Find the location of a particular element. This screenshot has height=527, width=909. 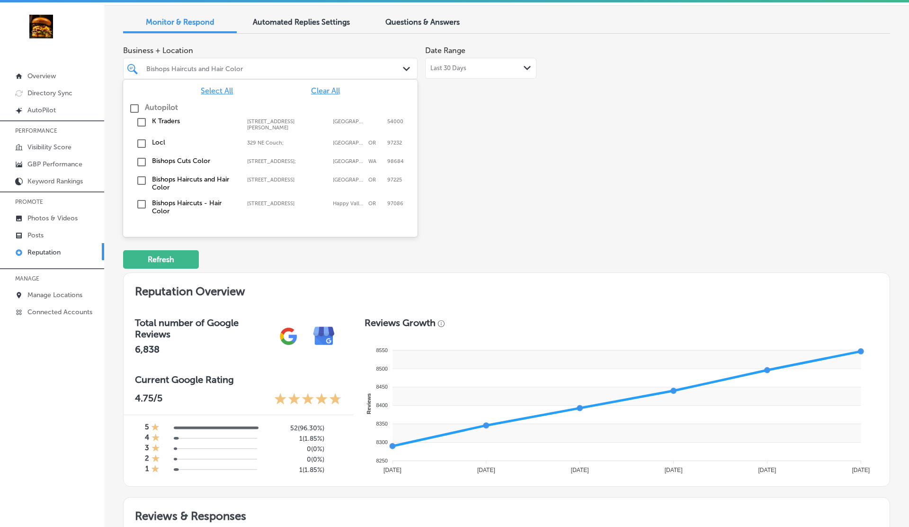

h4: 1 is located at coordinates (147, 469).